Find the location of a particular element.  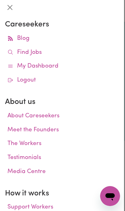

a: About Careseekers is located at coordinates (62, 116).